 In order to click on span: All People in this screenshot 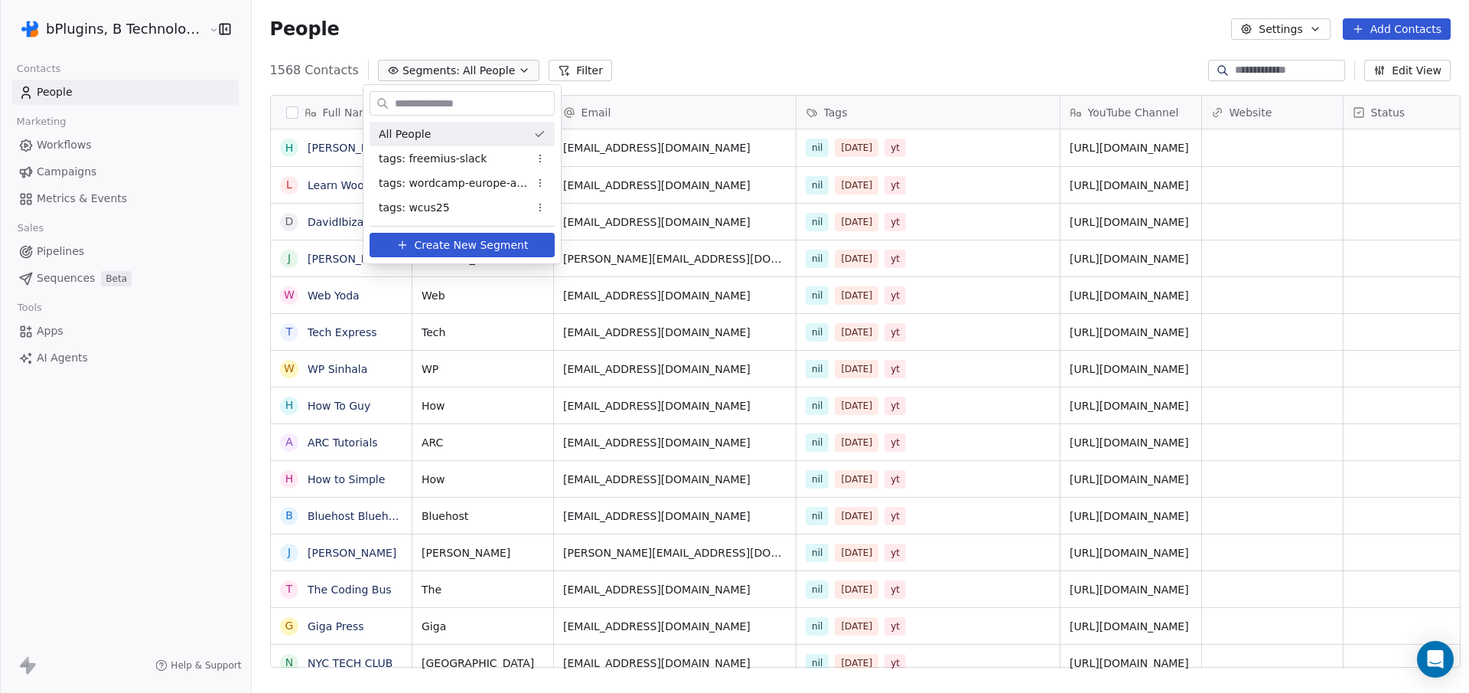, I will do `click(405, 134)`.